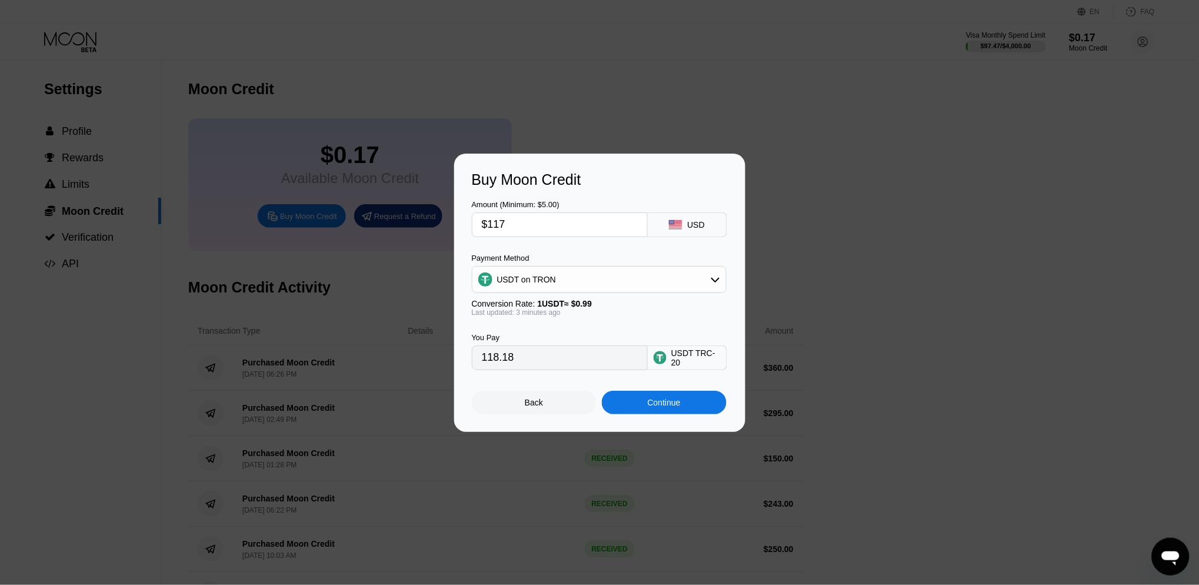 Image resolution: width=1199 pixels, height=585 pixels. Describe the element at coordinates (559, 225) in the screenshot. I see `input: $0.00` at that location.